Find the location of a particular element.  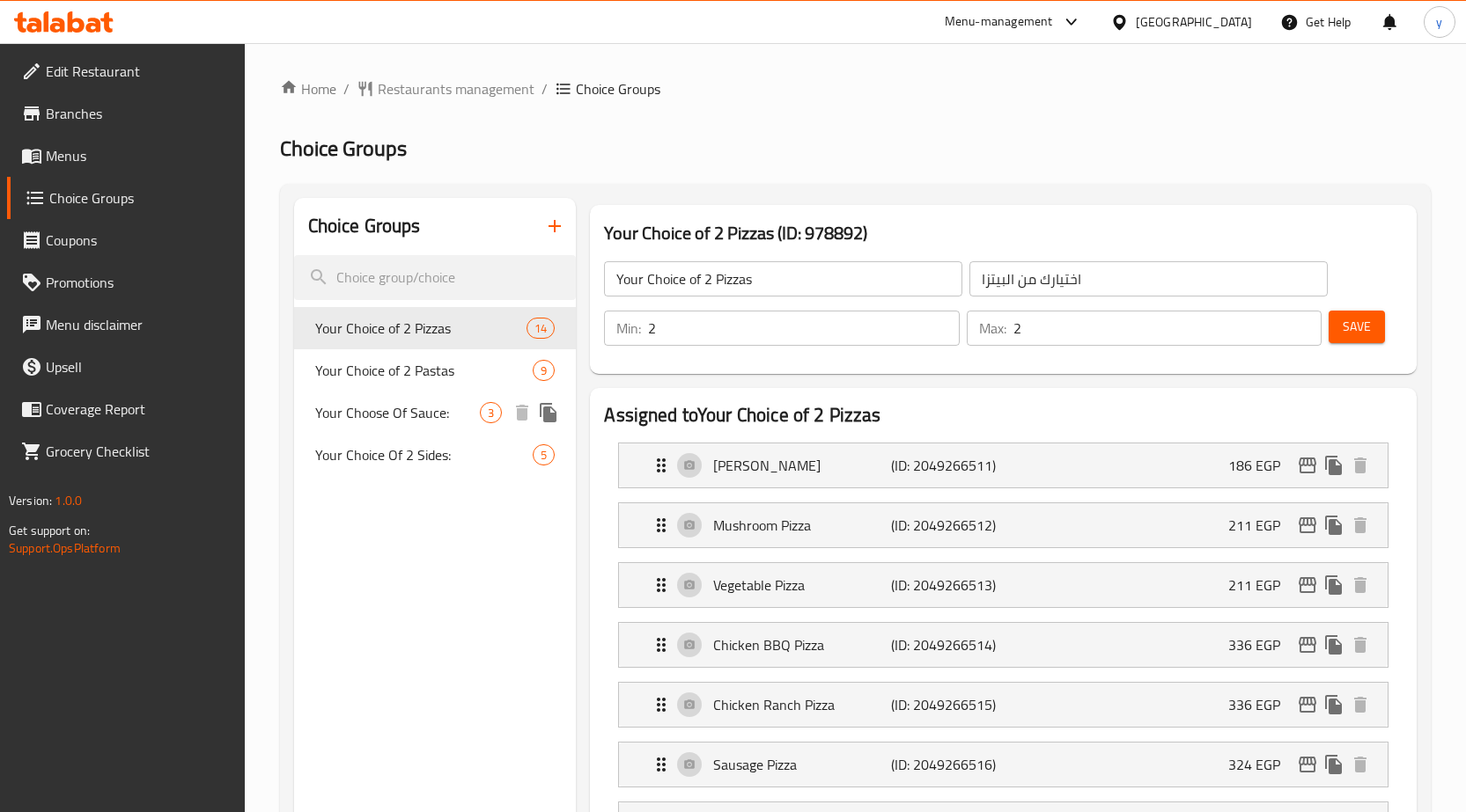

p: (ID: 2049266512) is located at coordinates (950, 525).